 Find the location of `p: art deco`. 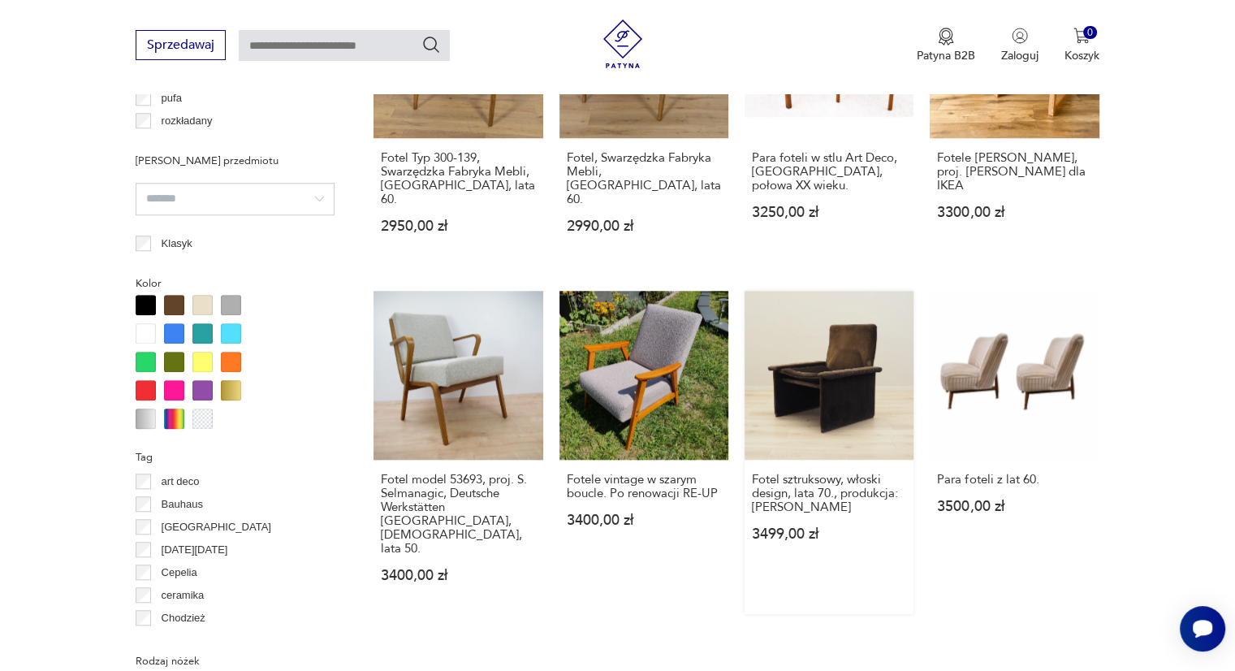

p: art deco is located at coordinates (180, 482).